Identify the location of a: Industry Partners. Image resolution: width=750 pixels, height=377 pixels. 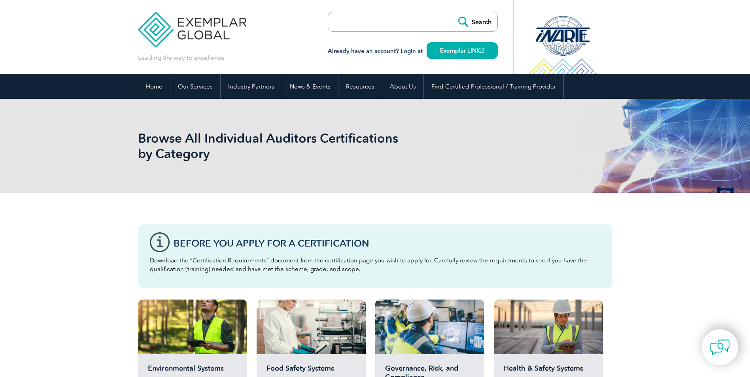
(251, 87).